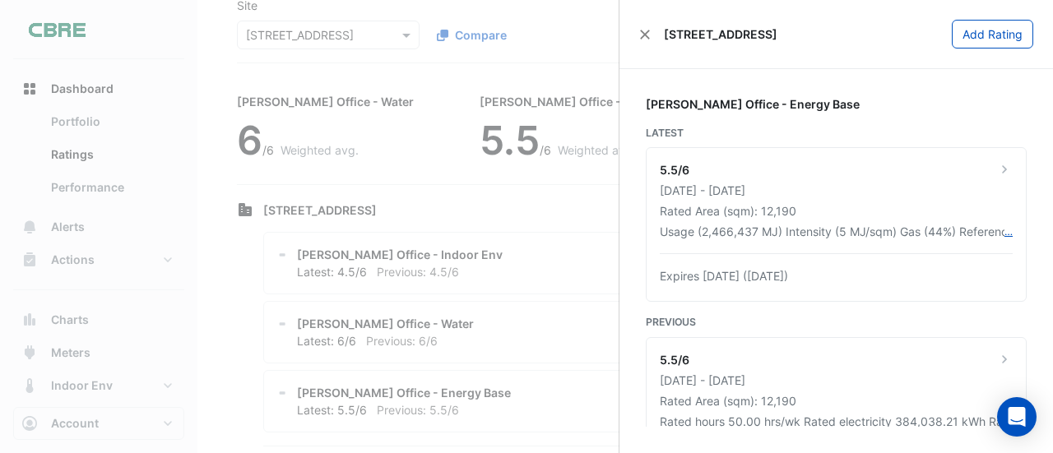  Describe the element at coordinates (992, 34) in the screenshot. I see `button: Add Rating` at that location.